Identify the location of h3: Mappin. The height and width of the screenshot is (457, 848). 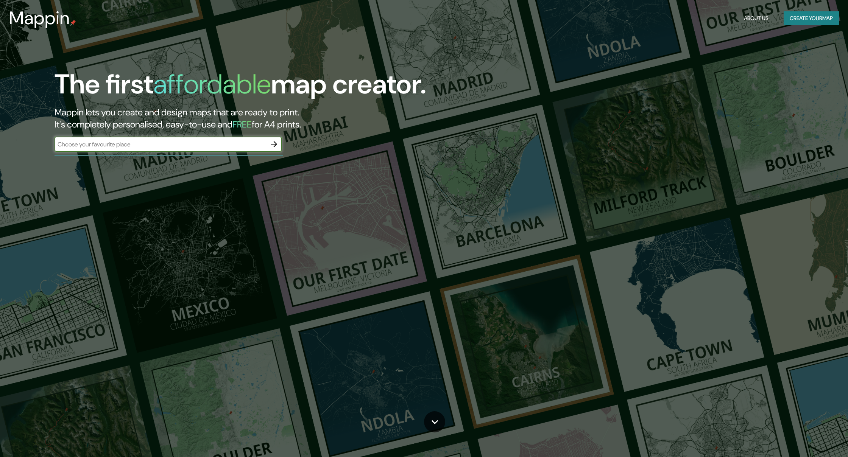
(39, 18).